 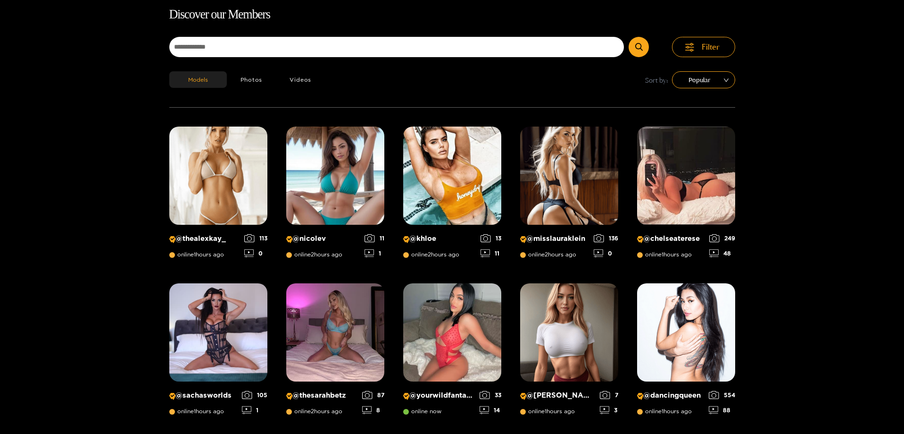 I want to click on button: Filter, so click(x=704, y=47).